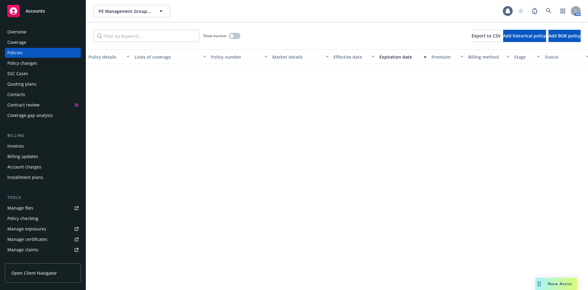 This screenshot has height=290, width=588. I want to click on button: Policy number, so click(239, 57).